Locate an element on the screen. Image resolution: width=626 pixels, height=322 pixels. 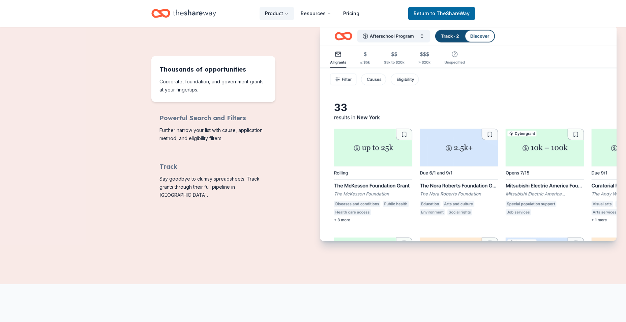
button: Resources is located at coordinates (316, 13).